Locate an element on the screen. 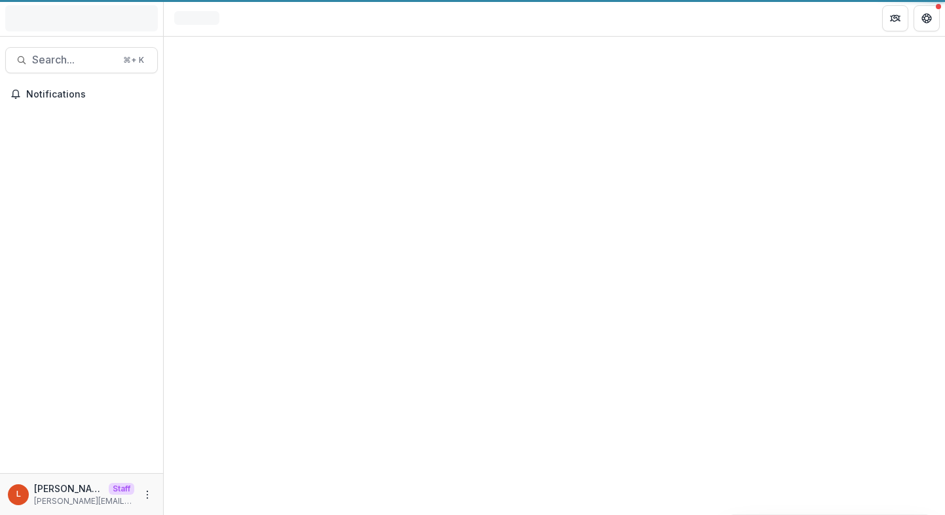  button: Notifications is located at coordinates (81, 94).